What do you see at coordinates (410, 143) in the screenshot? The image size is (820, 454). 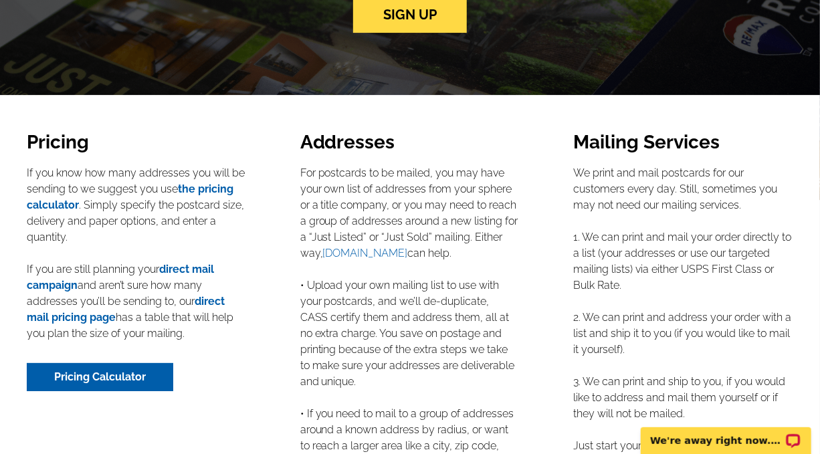 I see `h3: Addresses` at bounding box center [410, 143].